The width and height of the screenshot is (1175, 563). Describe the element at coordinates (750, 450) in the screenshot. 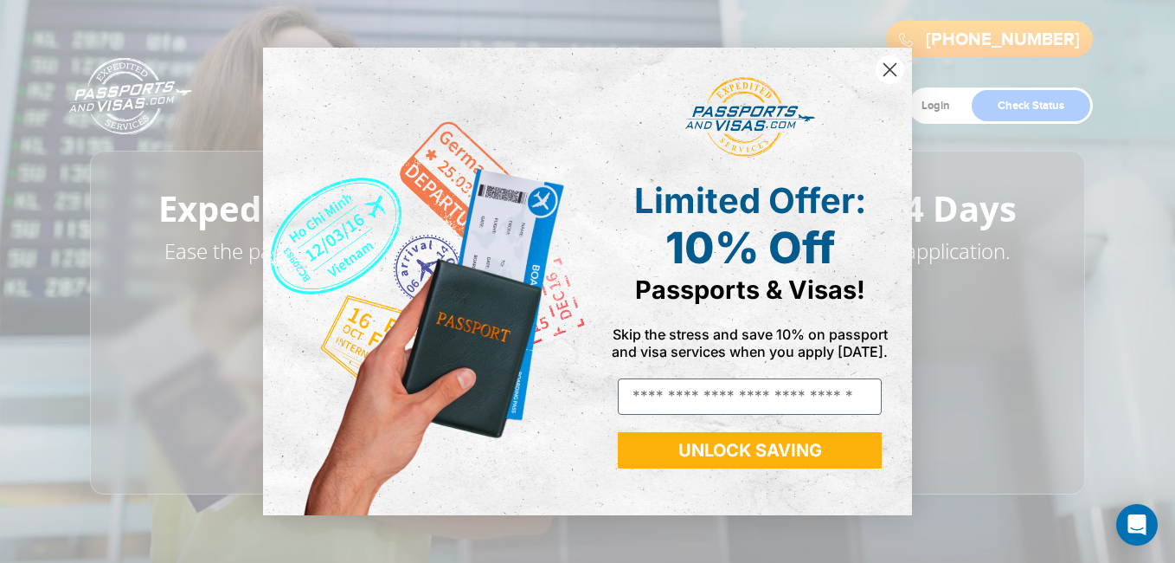

I see `button: UNLOCK SAVING` at that location.